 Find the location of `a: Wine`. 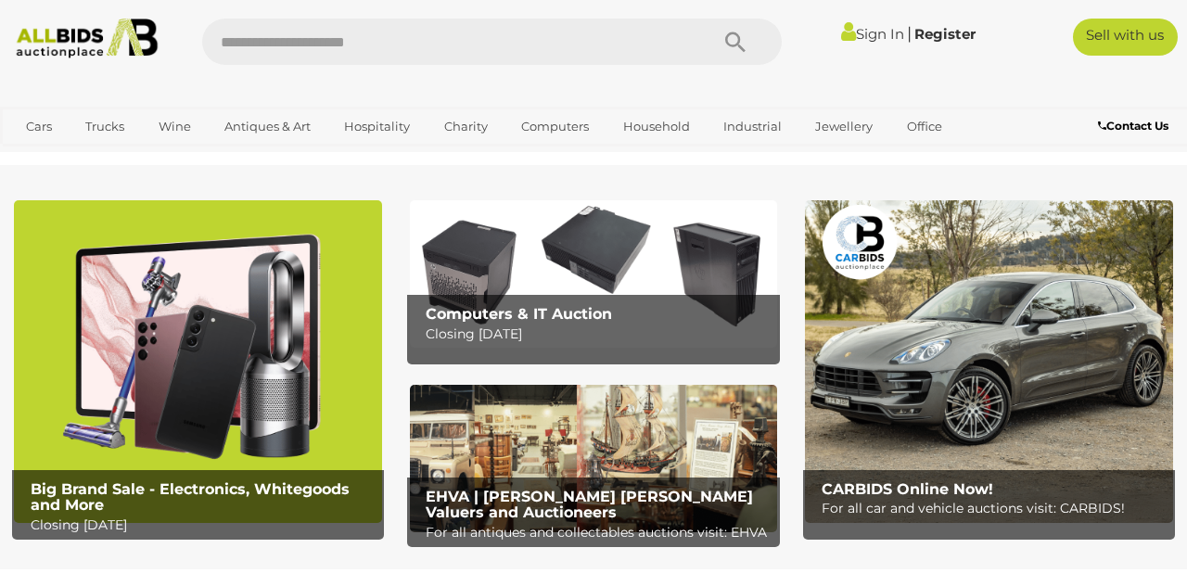

a: Wine is located at coordinates (174, 126).